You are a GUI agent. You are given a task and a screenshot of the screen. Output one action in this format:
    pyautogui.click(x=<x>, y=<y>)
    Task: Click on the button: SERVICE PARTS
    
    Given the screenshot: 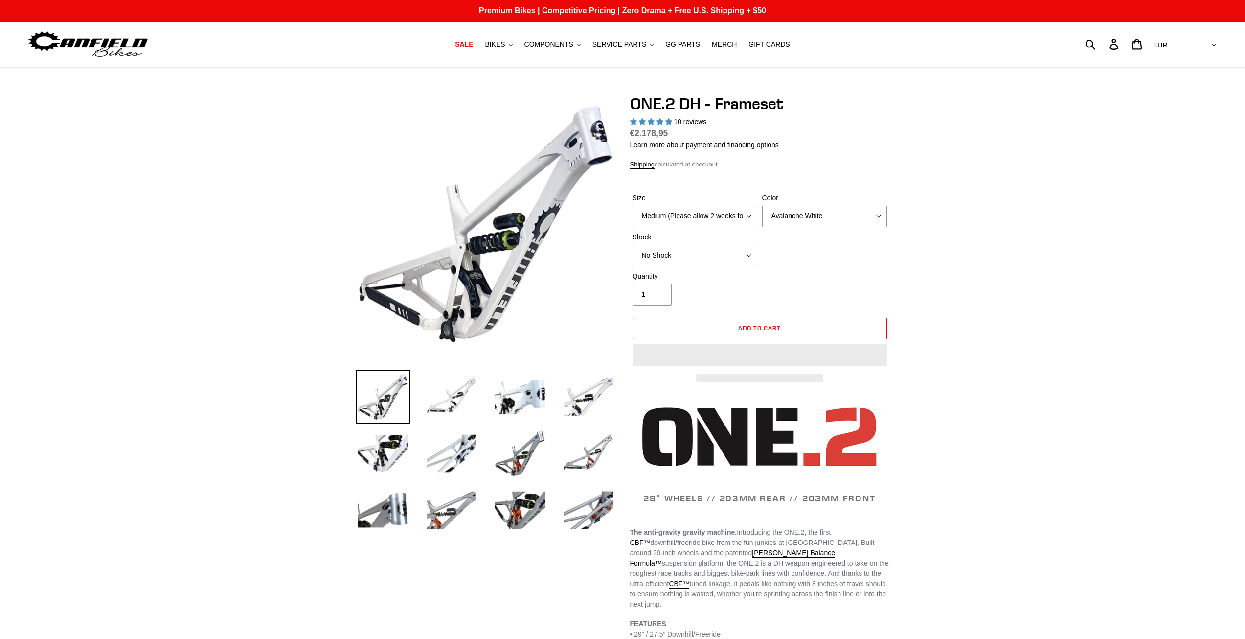 What is the action you would take?
    pyautogui.click(x=623, y=44)
    